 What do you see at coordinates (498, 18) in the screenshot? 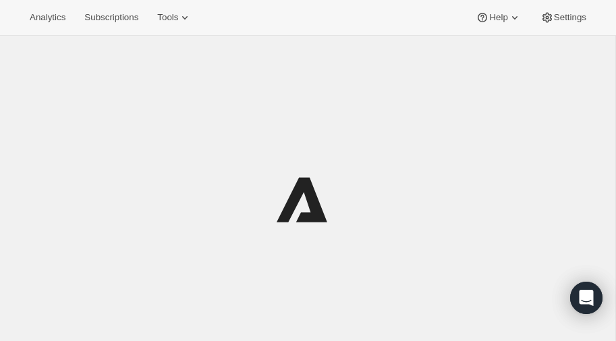
I see `button: Help` at bounding box center [498, 18].